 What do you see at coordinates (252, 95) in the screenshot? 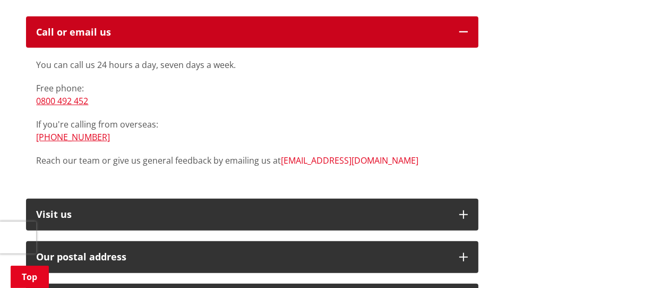
I see `p: Free phone:` at bounding box center [252, 95].